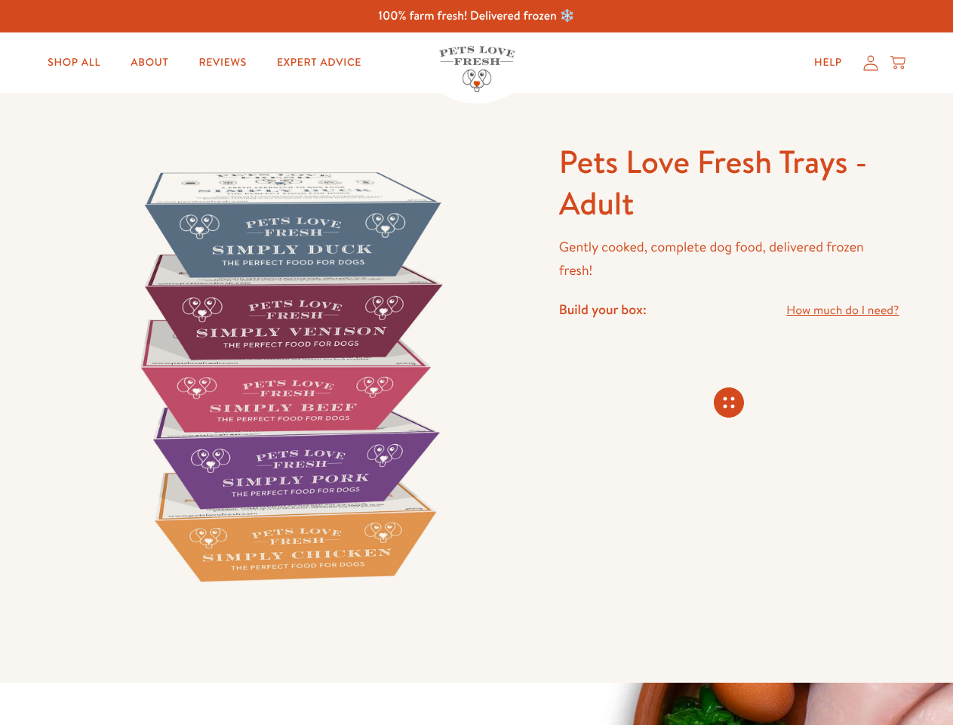  I want to click on a: Expert Advice, so click(319, 63).